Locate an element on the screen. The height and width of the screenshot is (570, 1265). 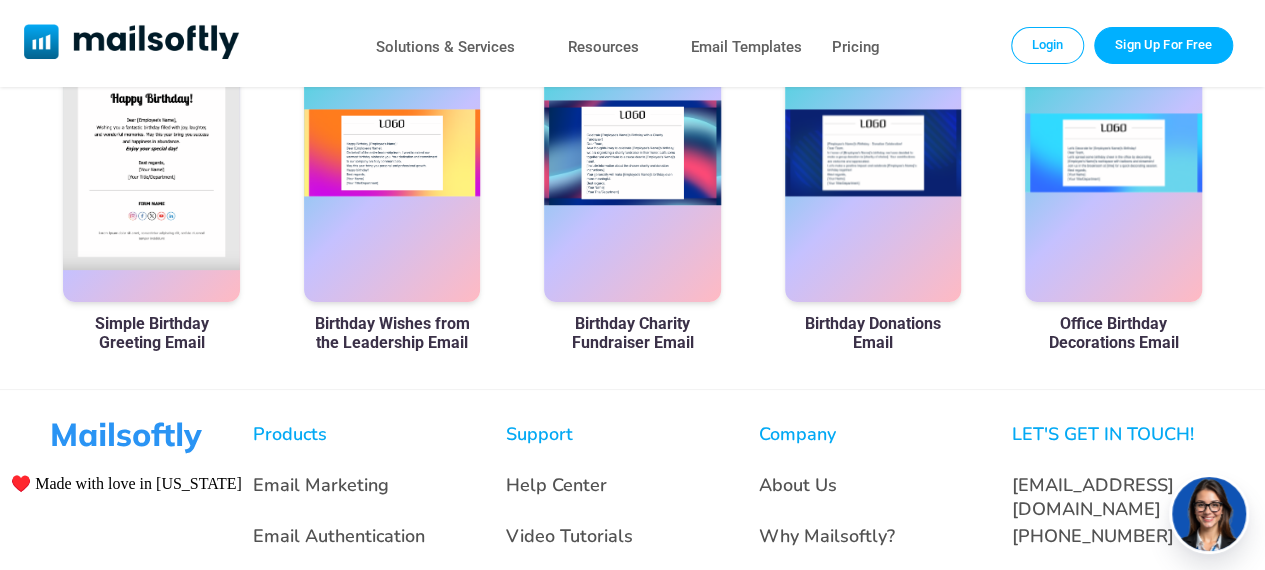
a: Why Mailsoftly? is located at coordinates (827, 536).